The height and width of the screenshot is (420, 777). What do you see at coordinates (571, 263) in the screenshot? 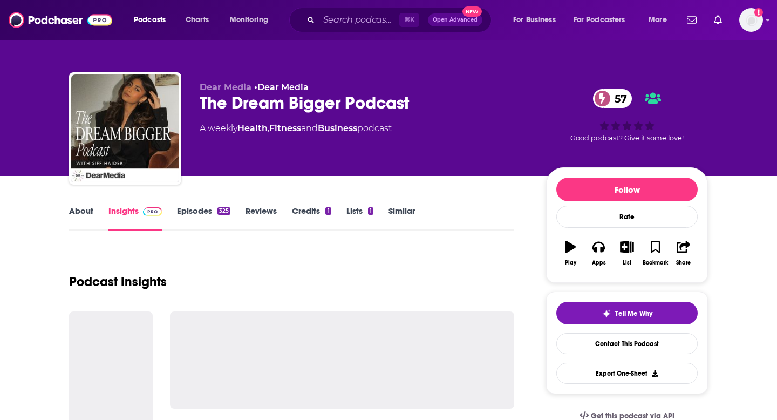
I see `div: Play` at bounding box center [571, 263].